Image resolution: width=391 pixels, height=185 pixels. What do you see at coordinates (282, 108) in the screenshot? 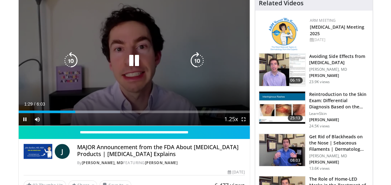
I see `img: 022c50fb-a848-4cac-a9d8-ea0906b33a1b.150x105_q85_crop-smart_upscale.jpg` at bounding box center [282, 108].